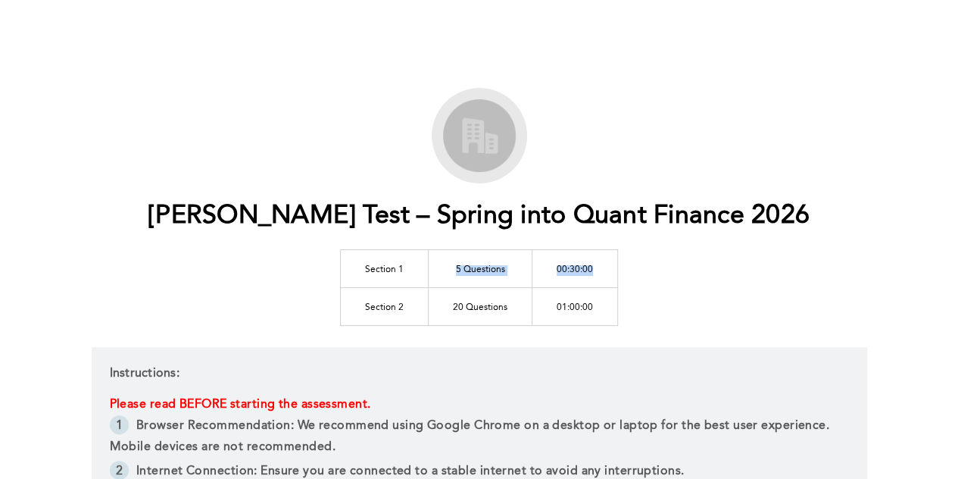  I want to click on td: 20 Questions, so click(480, 306).